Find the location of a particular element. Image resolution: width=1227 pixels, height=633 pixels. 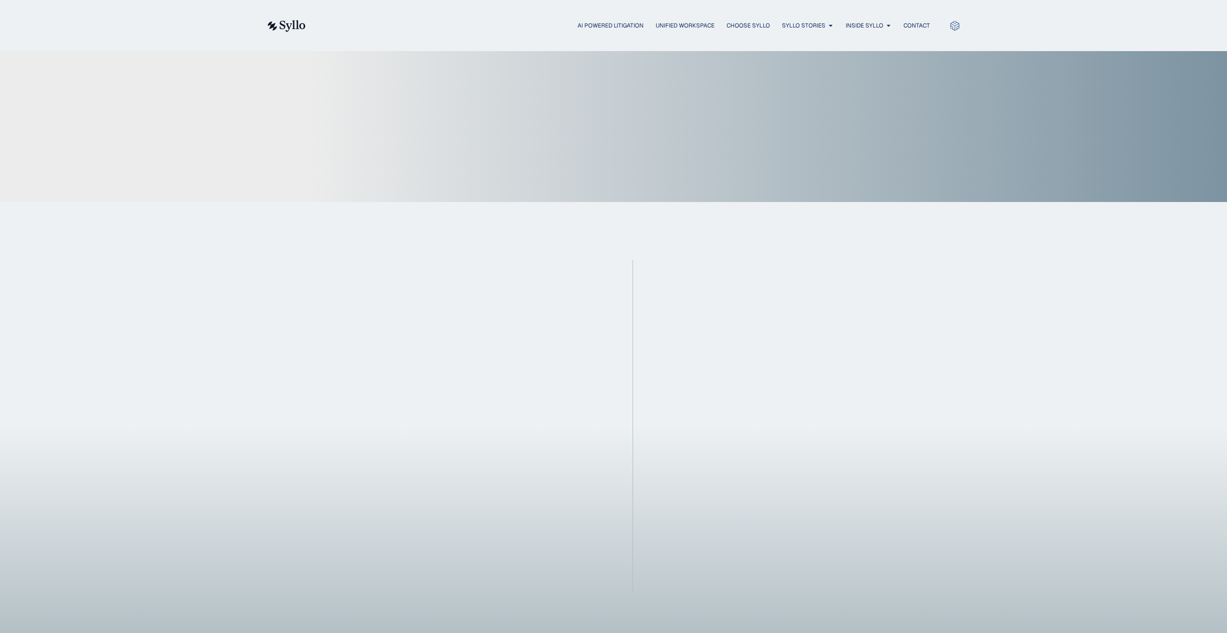

div: Menu Toggle is located at coordinates (627, 26).